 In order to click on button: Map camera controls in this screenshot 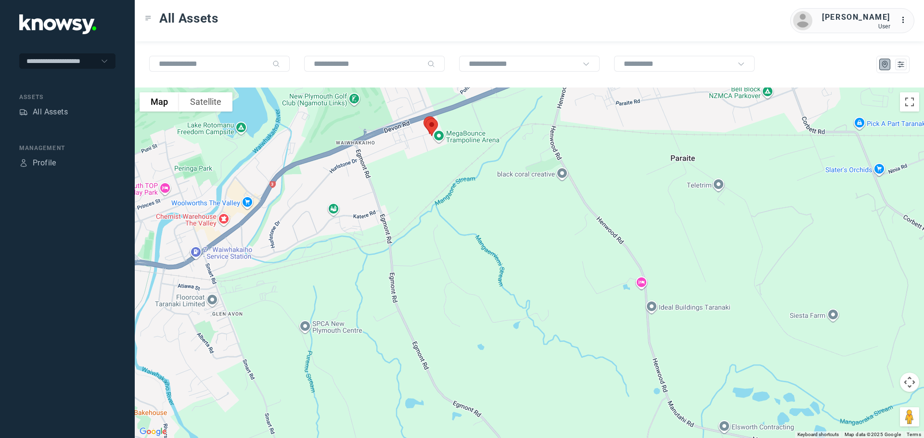, I will do `click(909, 382)`.